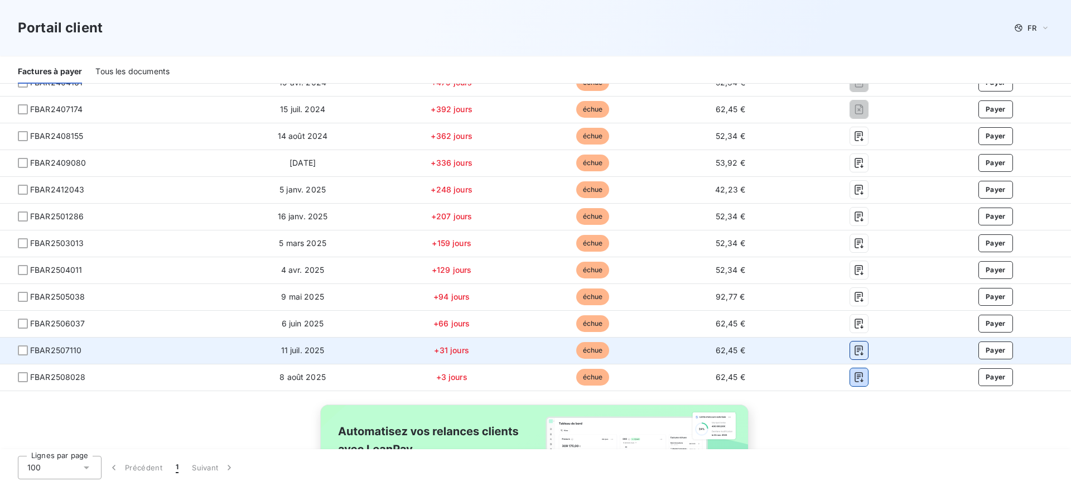  What do you see at coordinates (1032, 28) in the screenshot?
I see `span: FR` at bounding box center [1032, 28].